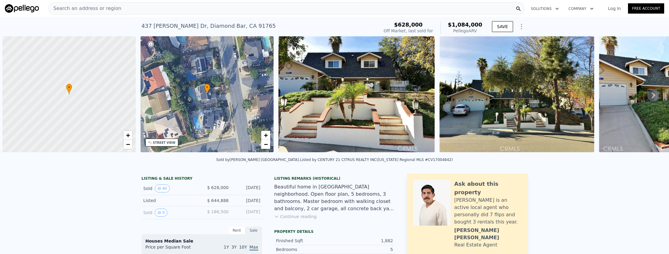 The width and height of the screenshot is (669, 254). I want to click on span: Max, so click(254, 247).